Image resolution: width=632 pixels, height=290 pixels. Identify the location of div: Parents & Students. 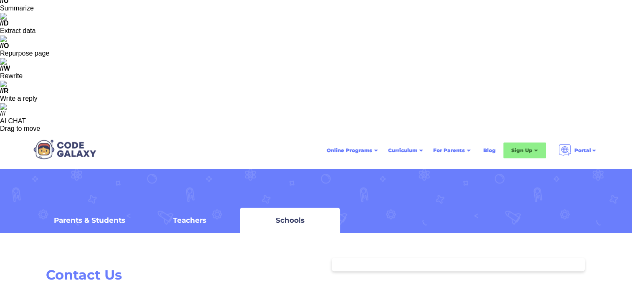
(89, 220).